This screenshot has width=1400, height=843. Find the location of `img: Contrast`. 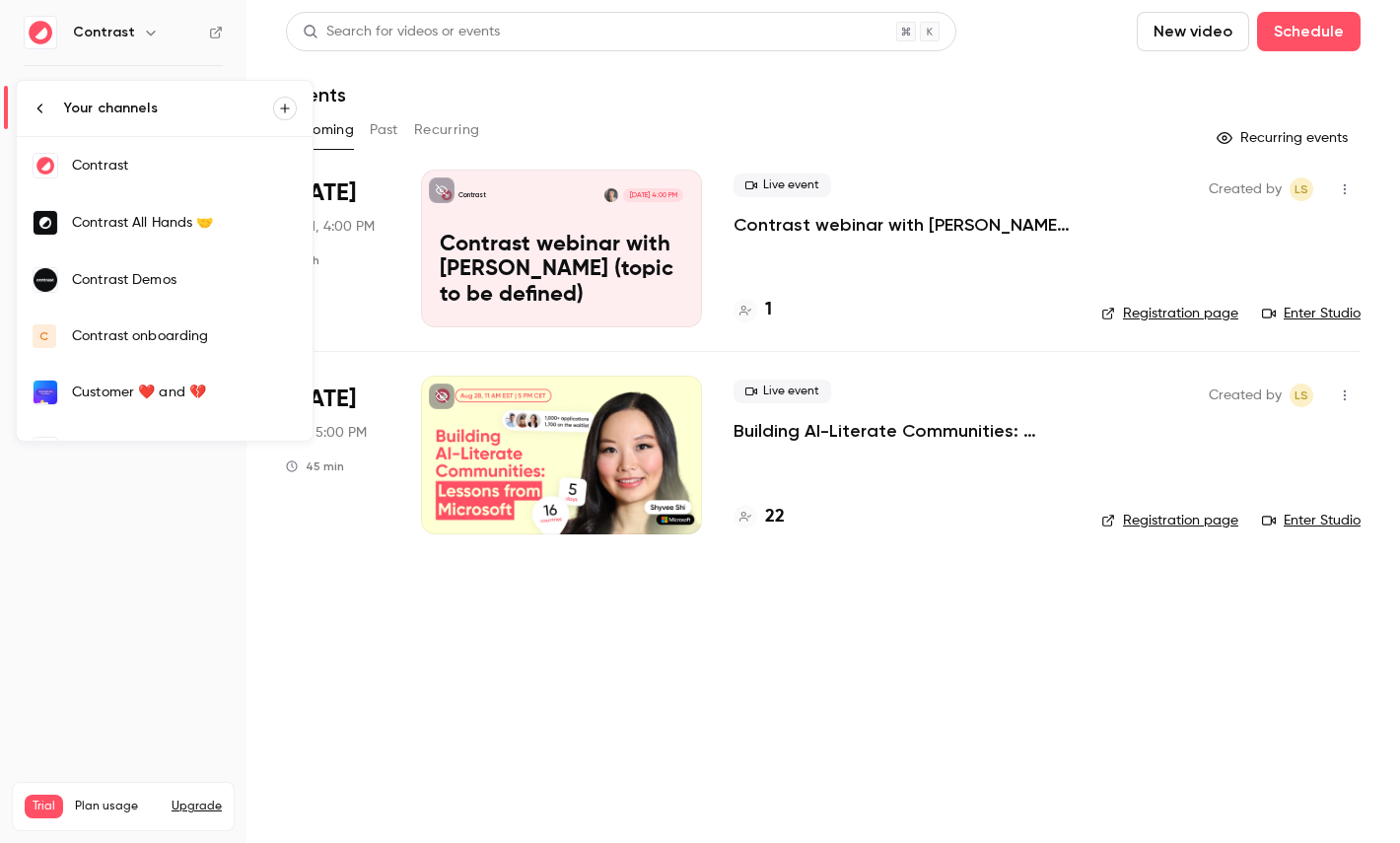

img: Contrast is located at coordinates (45, 166).